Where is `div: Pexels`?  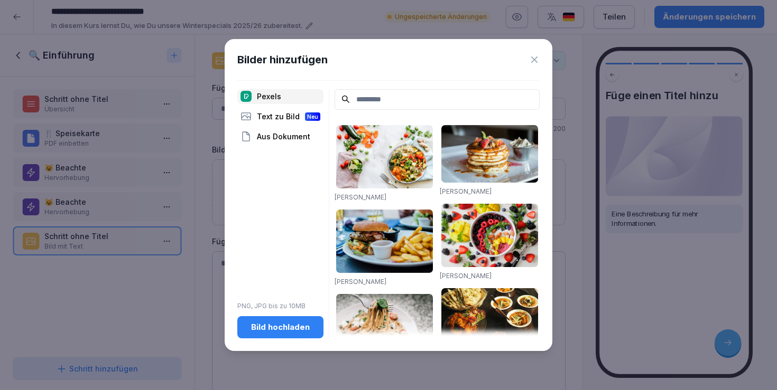
div: Pexels is located at coordinates (280, 97).